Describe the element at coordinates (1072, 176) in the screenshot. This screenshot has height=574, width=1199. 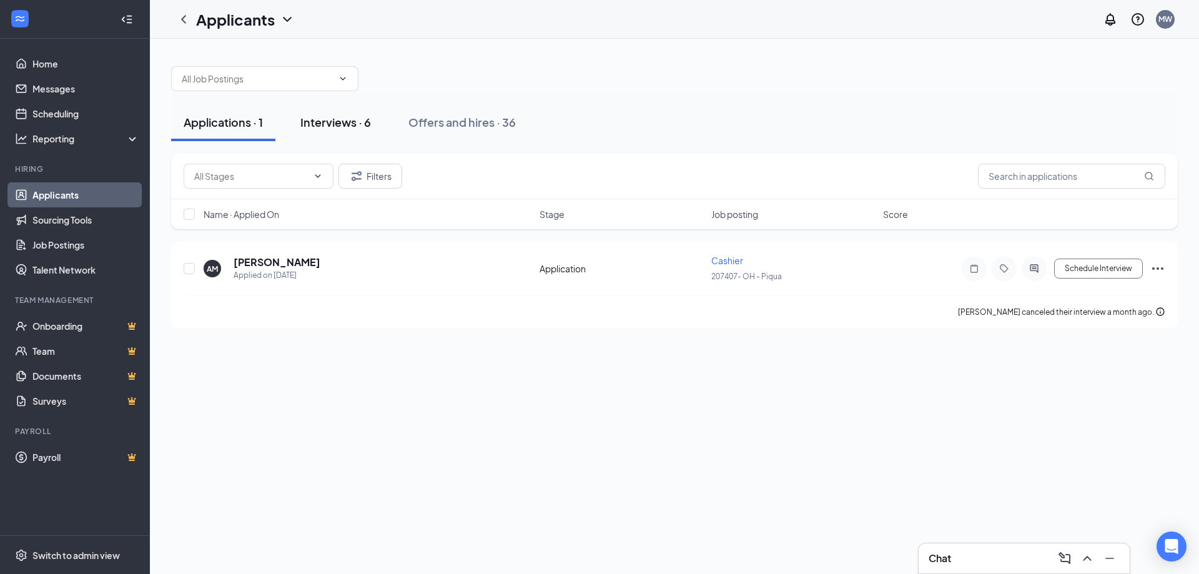
I see `input: Search in applications` at that location.